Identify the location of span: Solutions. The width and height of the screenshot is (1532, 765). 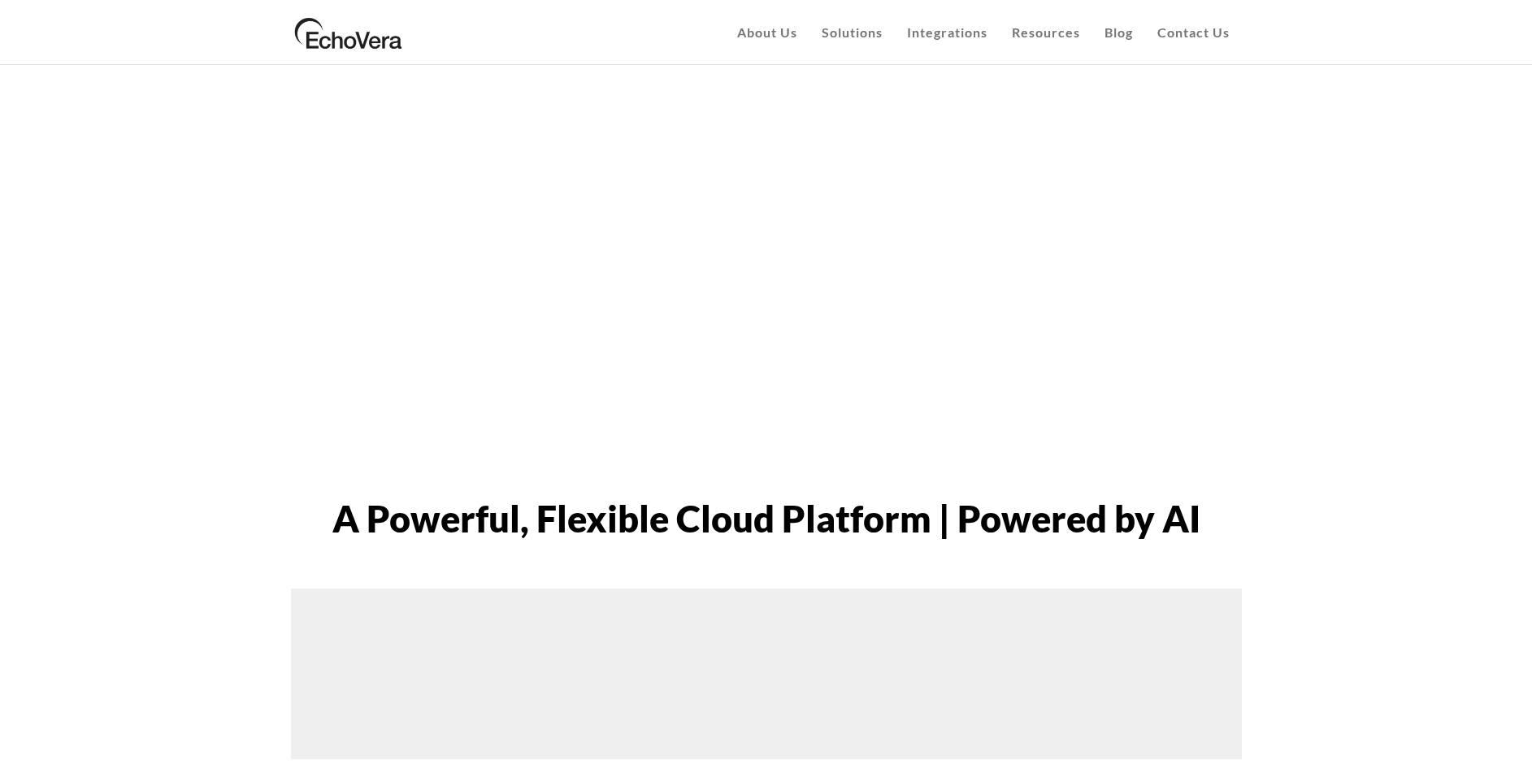
(852, 32).